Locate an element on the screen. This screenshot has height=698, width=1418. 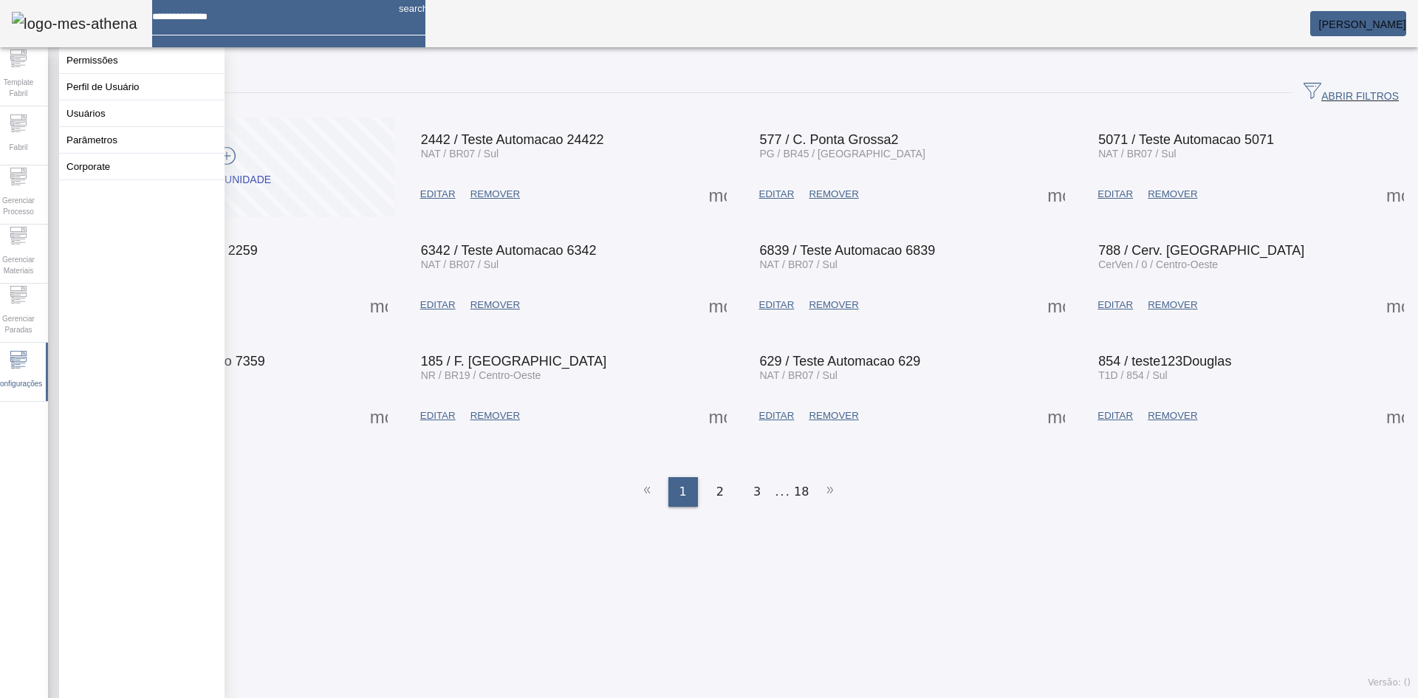
span: 6342 / Teste Automacao 6342 is located at coordinates (509, 250).